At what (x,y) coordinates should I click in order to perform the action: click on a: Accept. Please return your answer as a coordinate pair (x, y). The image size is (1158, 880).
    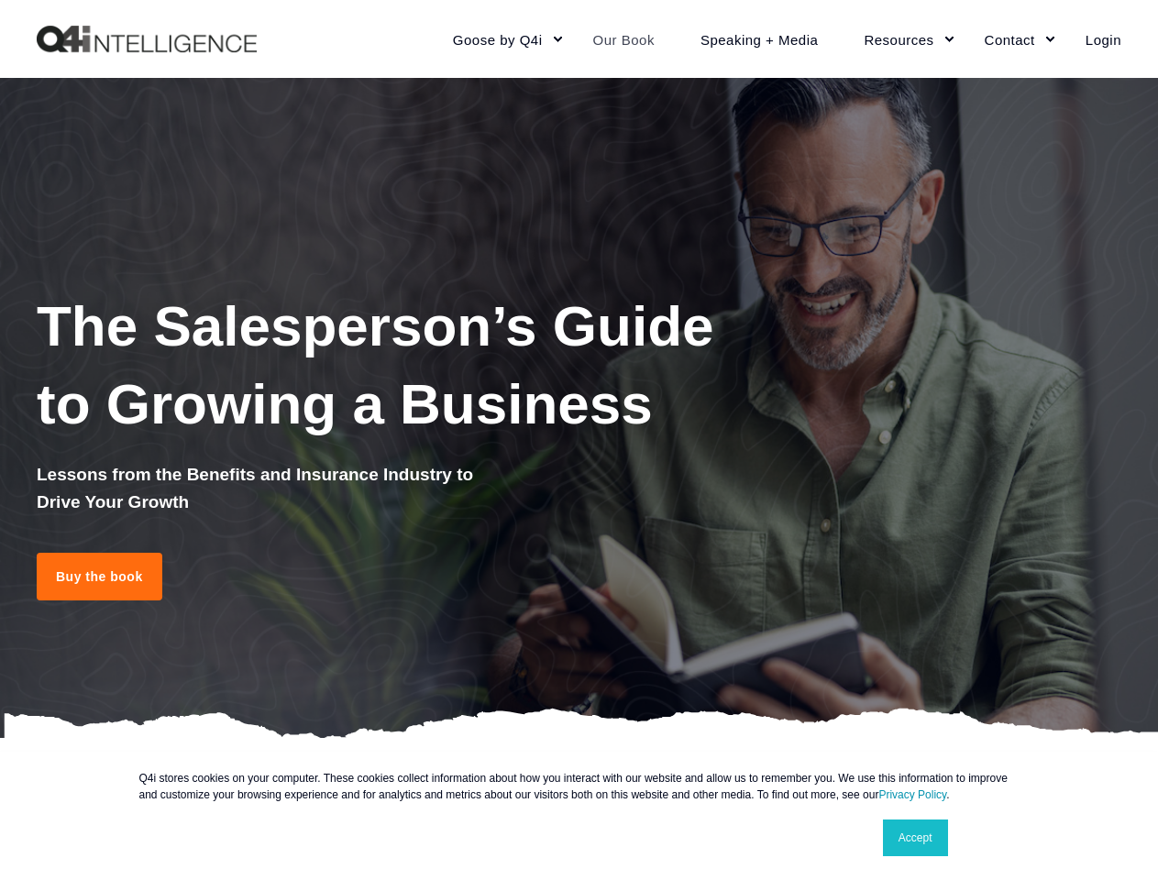
    Looking at the image, I should click on (915, 838).